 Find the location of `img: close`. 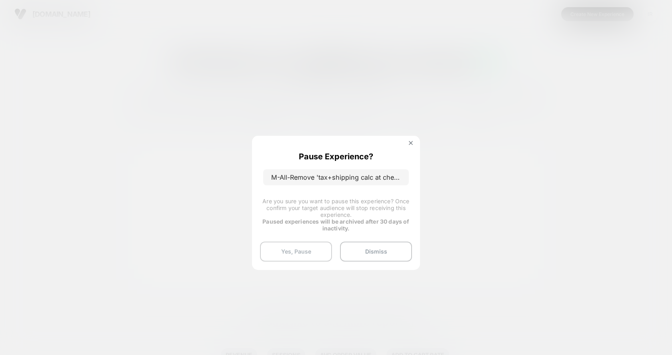

img: close is located at coordinates (411, 143).